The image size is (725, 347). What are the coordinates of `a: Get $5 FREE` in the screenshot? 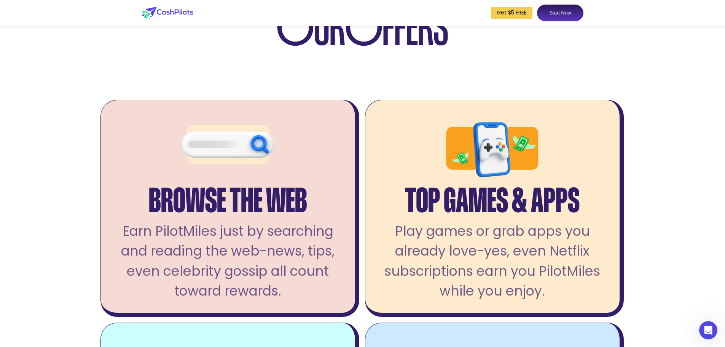 It's located at (512, 13).